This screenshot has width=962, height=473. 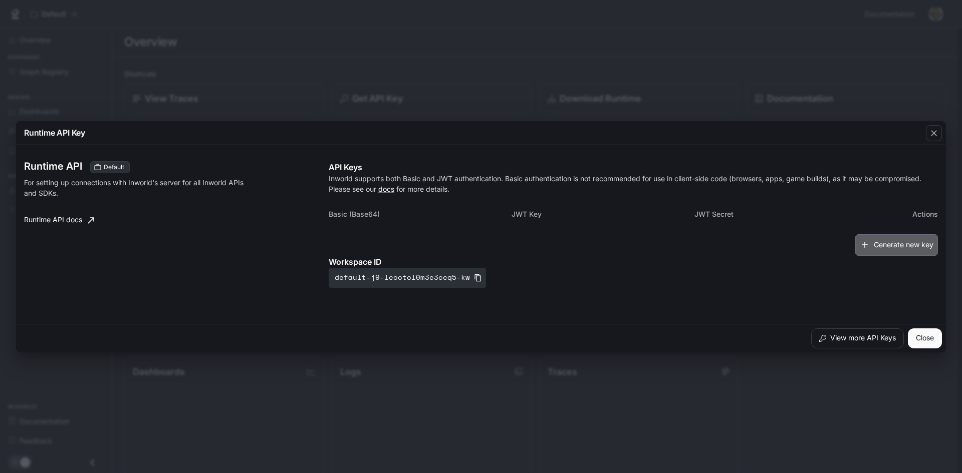 What do you see at coordinates (925, 339) in the screenshot?
I see `button: Close` at bounding box center [925, 339].